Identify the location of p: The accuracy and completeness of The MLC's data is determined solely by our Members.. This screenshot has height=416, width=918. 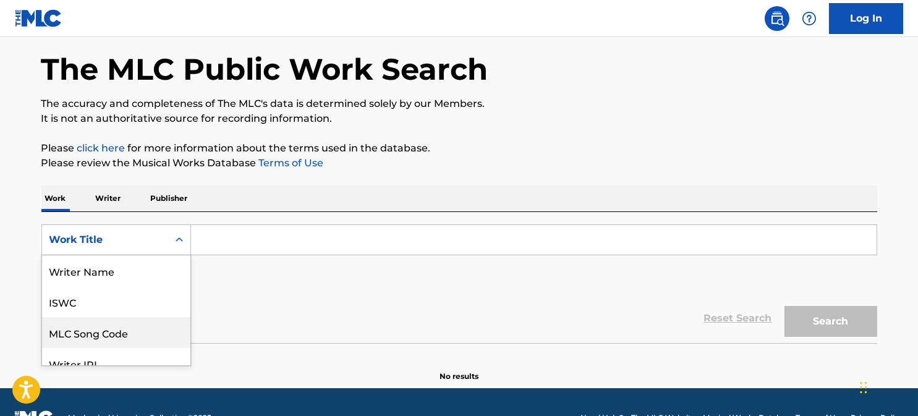
(459, 104).